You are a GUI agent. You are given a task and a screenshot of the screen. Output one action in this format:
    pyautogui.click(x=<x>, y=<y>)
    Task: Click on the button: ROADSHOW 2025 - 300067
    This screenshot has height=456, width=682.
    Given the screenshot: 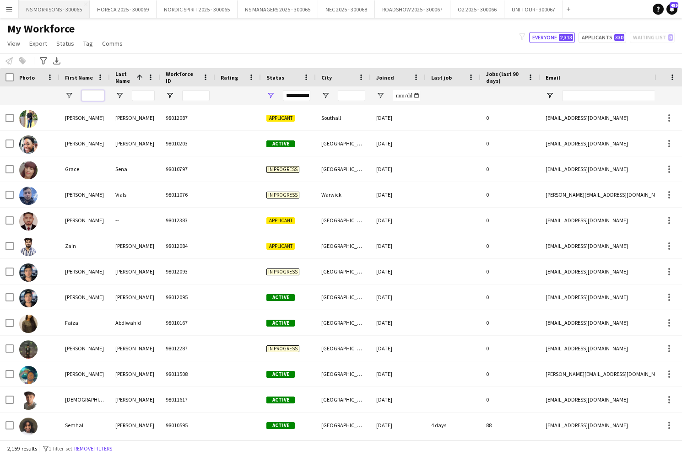 What is the action you would take?
    pyautogui.click(x=412, y=9)
    